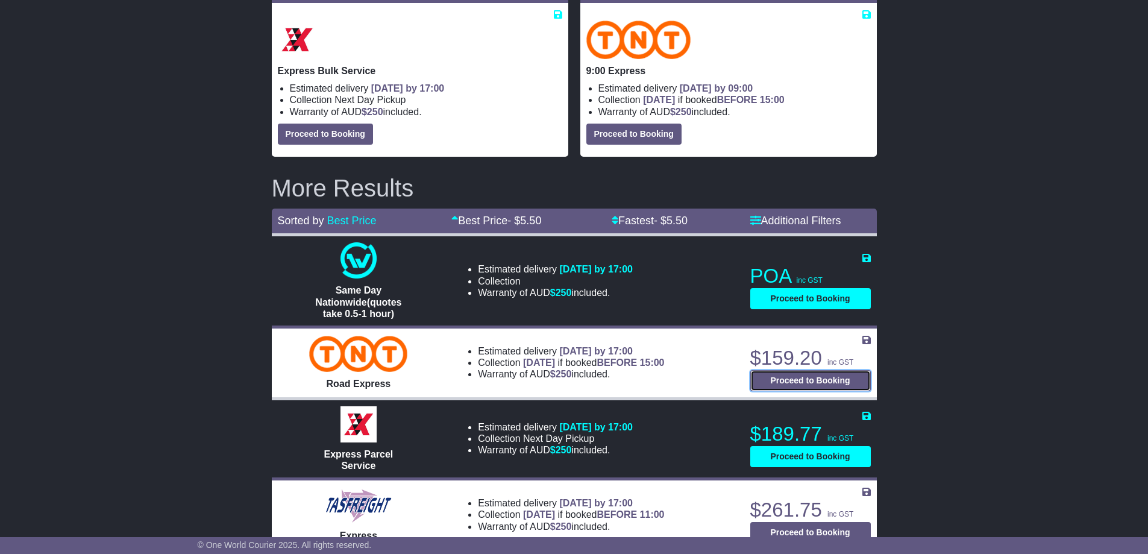 This screenshot has width=1148, height=554. What do you see at coordinates (358, 301) in the screenshot?
I see `span: Same Day Nationwide(quotes take 0.5-1 hour)` at bounding box center [358, 301].